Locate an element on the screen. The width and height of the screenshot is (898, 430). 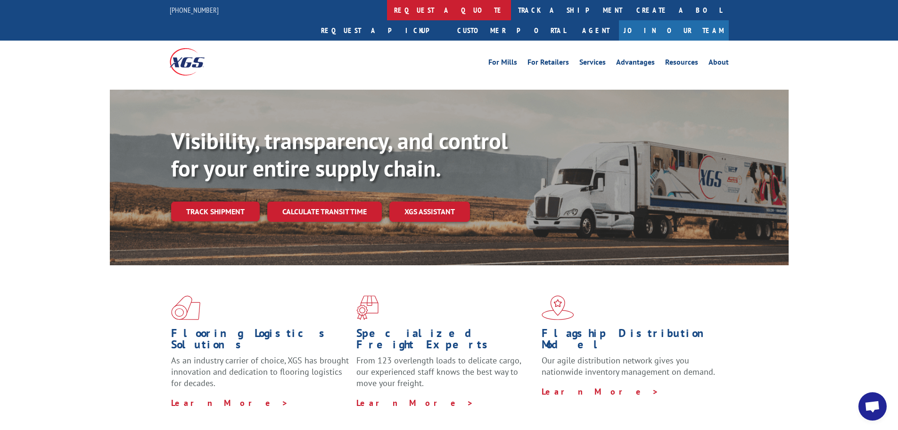
h1: Flagship Distribution Model is located at coordinates (631, 341).